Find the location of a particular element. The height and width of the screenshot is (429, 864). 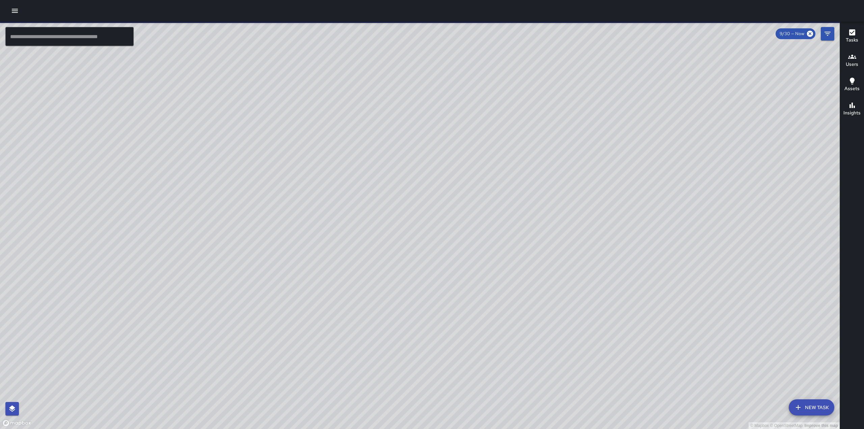

button: Users is located at coordinates (852, 61).